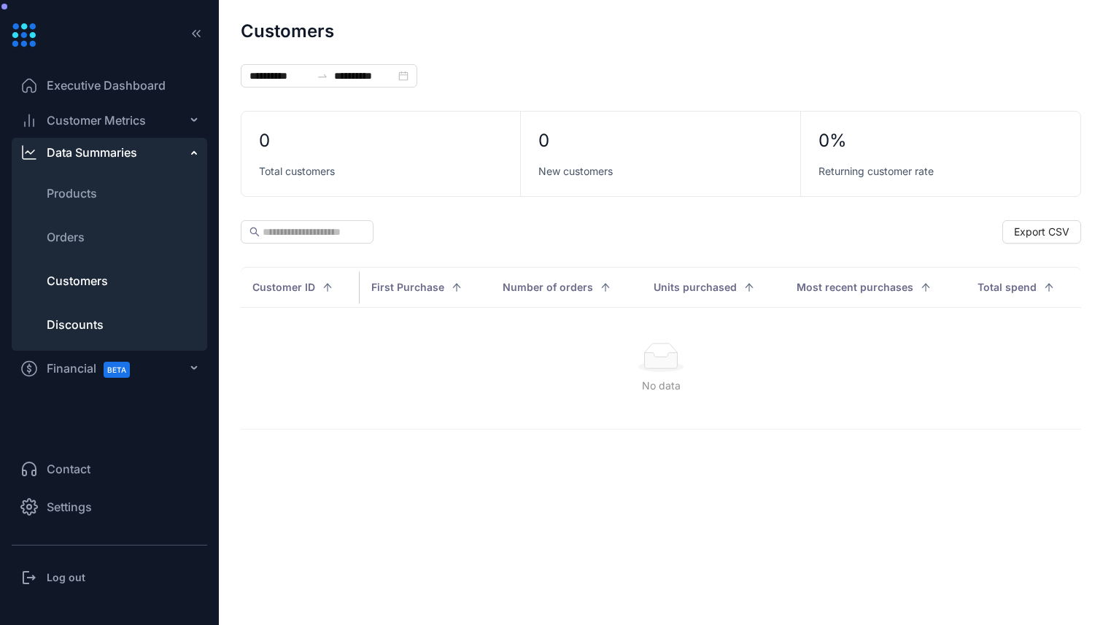 Image resolution: width=1103 pixels, height=625 pixels. What do you see at coordinates (66, 578) in the screenshot?
I see `h3: Log out` at bounding box center [66, 578].